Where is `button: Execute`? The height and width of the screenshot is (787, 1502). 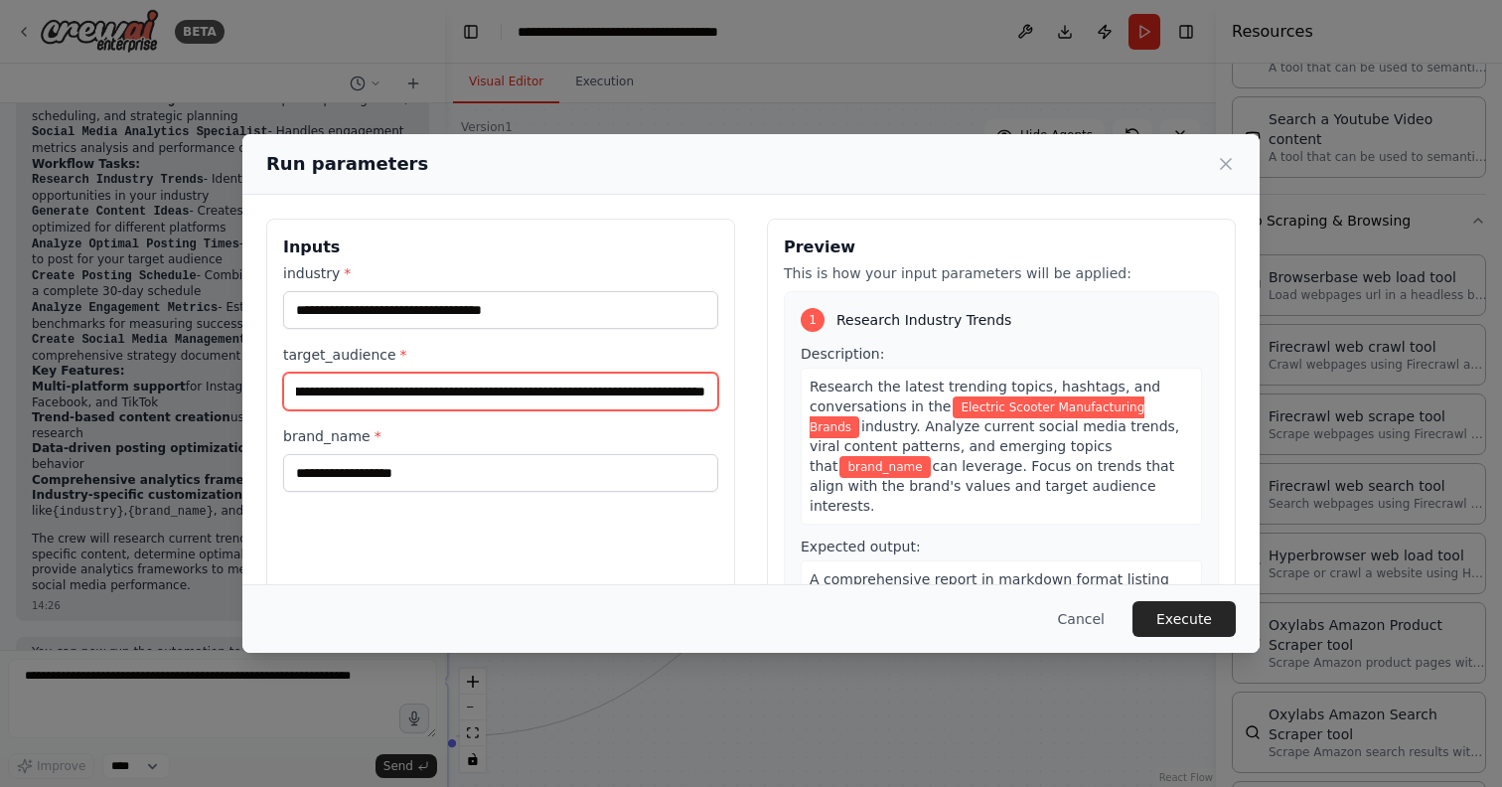
button: Execute is located at coordinates (1184, 619).